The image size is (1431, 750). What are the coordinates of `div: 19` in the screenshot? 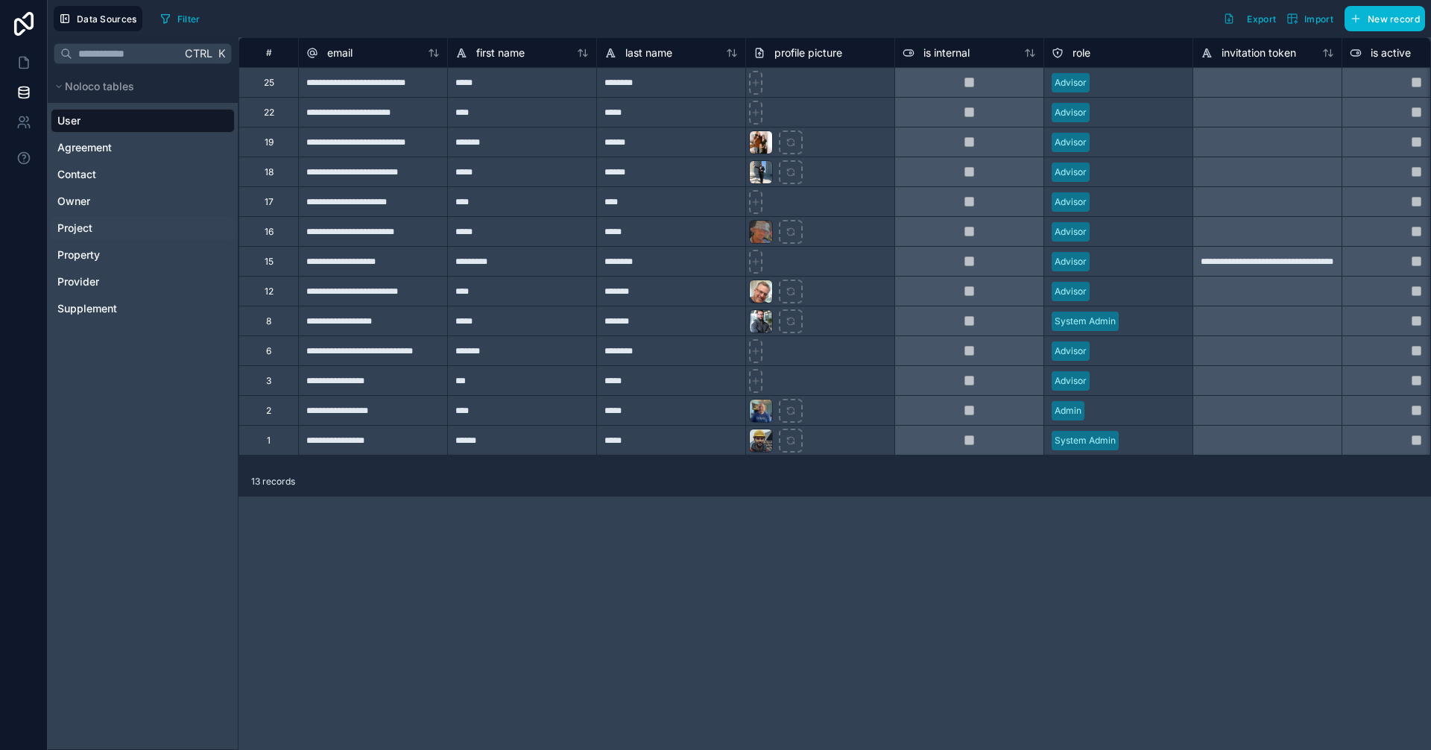 It's located at (269, 142).